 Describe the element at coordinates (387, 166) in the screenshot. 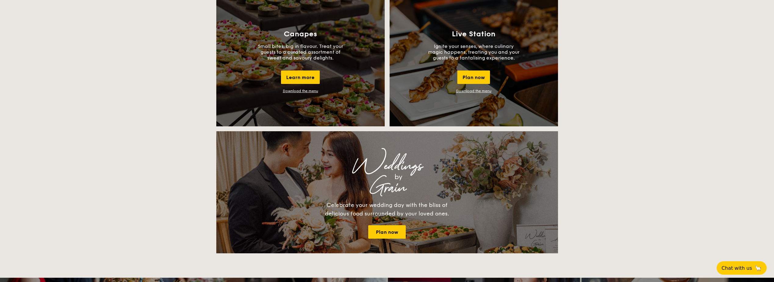

I see `div: Weddings` at that location.